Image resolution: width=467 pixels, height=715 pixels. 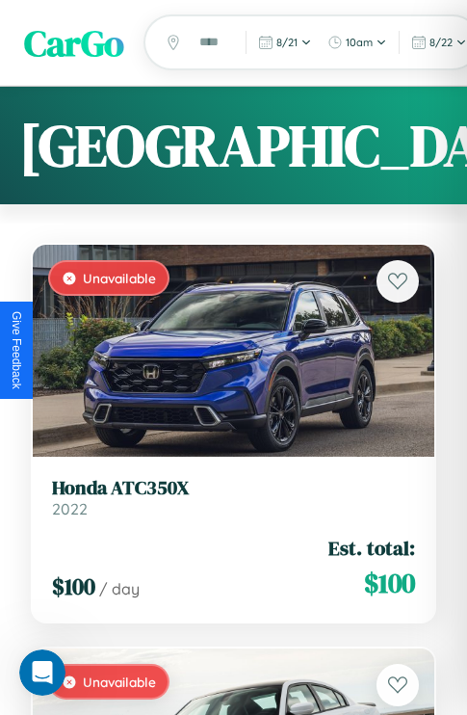 What do you see at coordinates (16, 350) in the screenshot?
I see `div: Give Feedback` at bounding box center [16, 350].